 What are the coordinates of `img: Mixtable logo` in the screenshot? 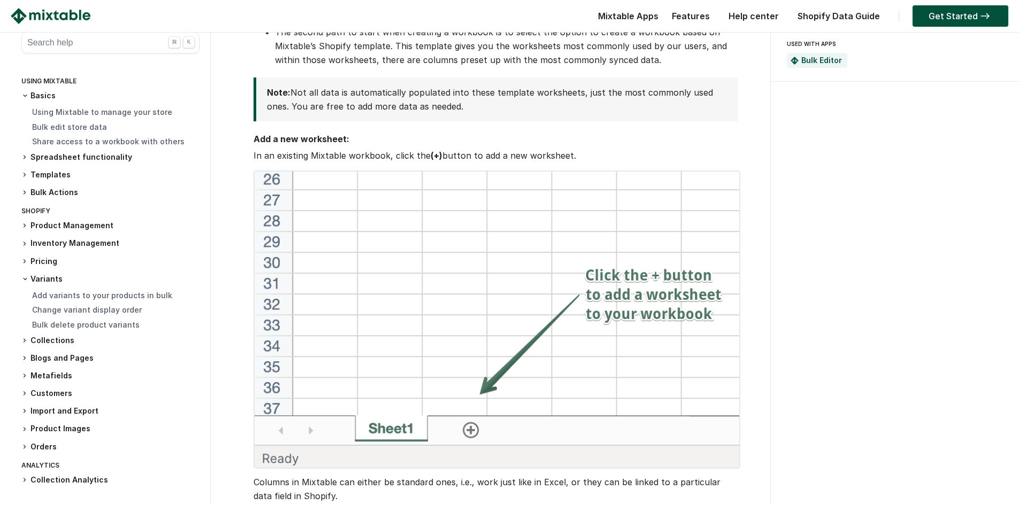 It's located at (50, 16).